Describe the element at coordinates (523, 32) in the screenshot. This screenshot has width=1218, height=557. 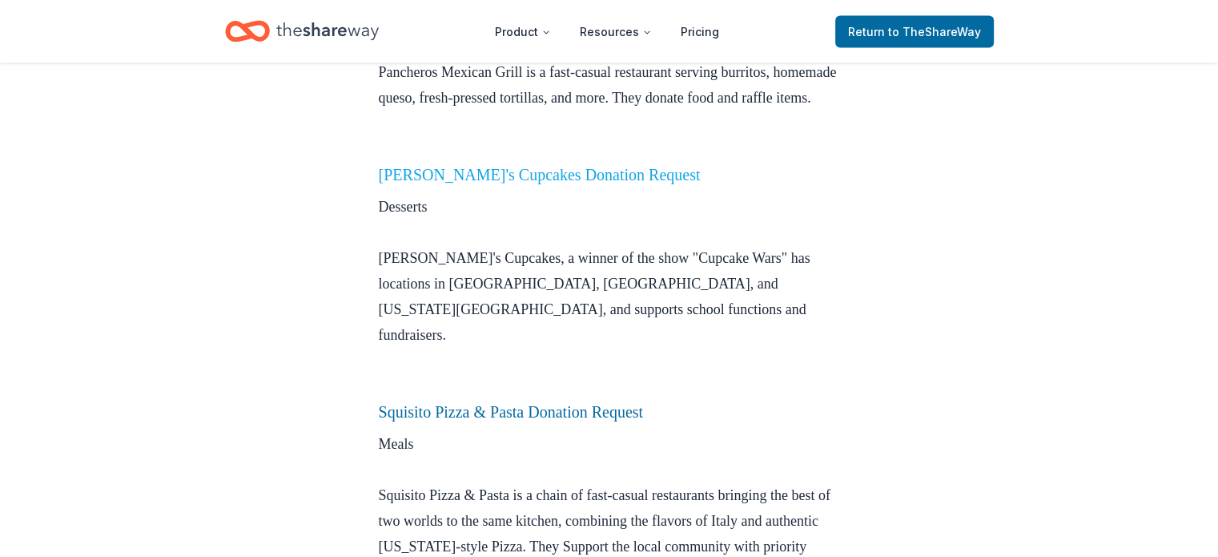
I see `button: Product` at that location.